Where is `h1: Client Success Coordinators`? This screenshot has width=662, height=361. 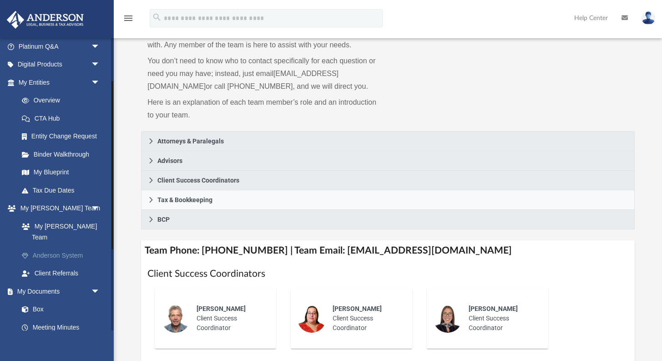 h1: Client Success Coordinators is located at coordinates (388, 273).